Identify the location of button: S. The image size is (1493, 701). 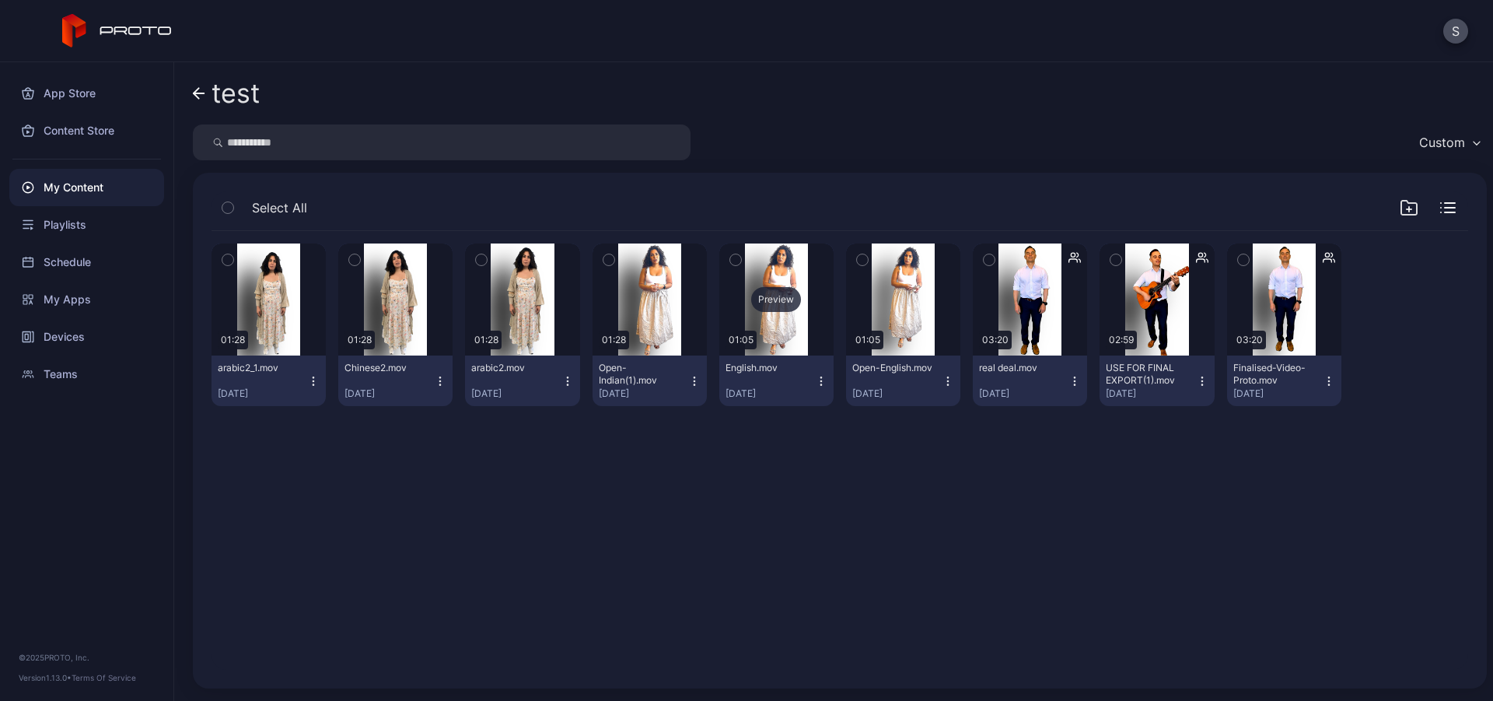
(1456, 31).